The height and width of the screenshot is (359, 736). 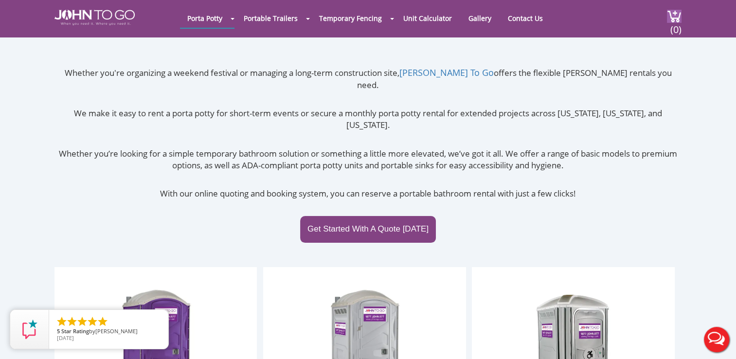 I want to click on p: We make it easy to rent a porta potty for short-term events or secure a monthly porta potty renta..., so click(x=368, y=119).